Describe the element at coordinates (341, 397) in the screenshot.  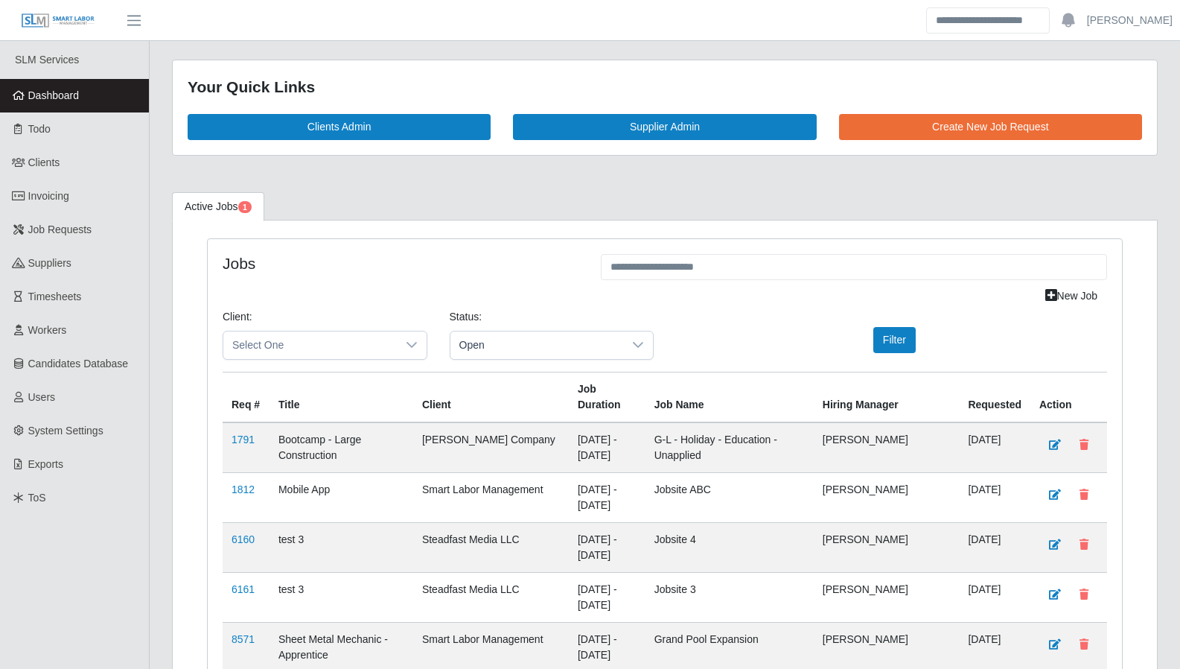
I see `th: Title` at that location.